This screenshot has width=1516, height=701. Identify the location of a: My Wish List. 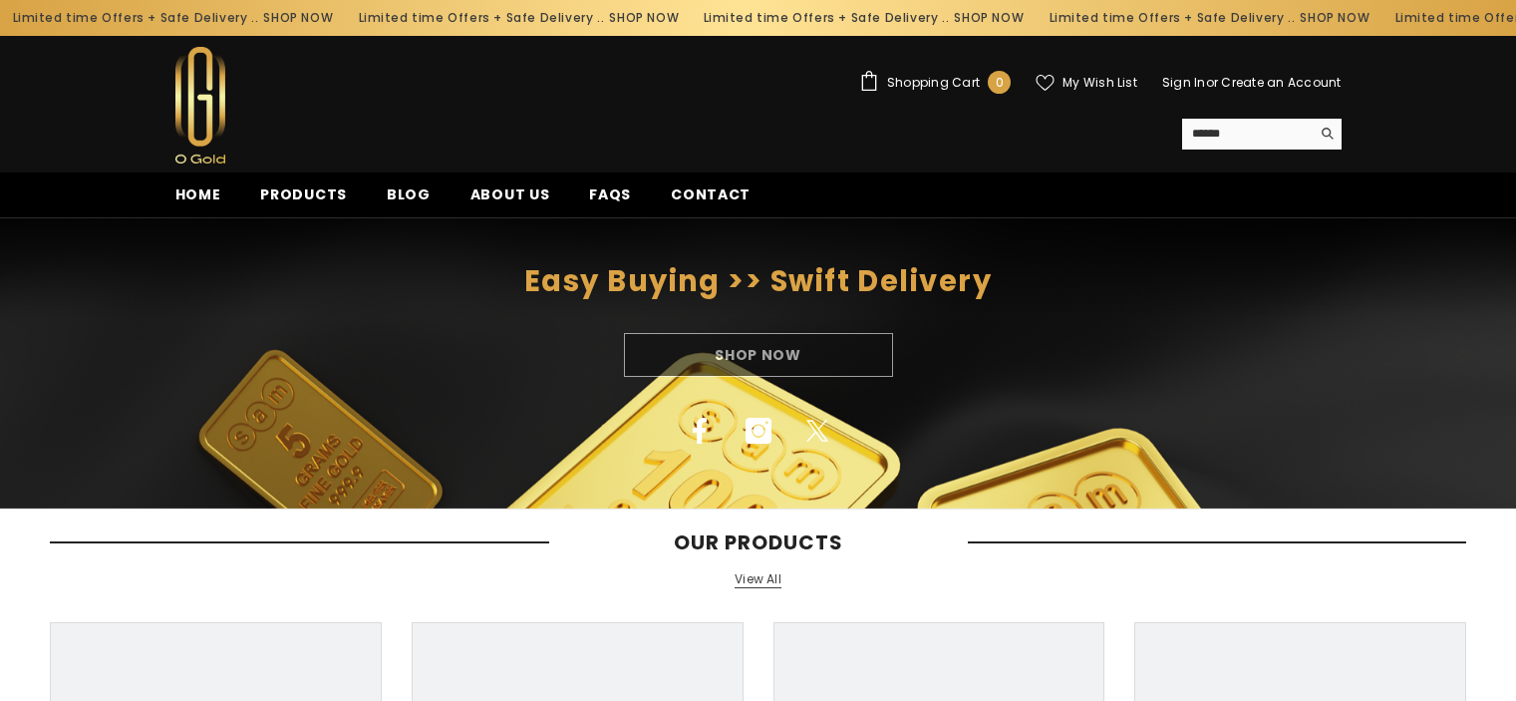
(1086, 83).